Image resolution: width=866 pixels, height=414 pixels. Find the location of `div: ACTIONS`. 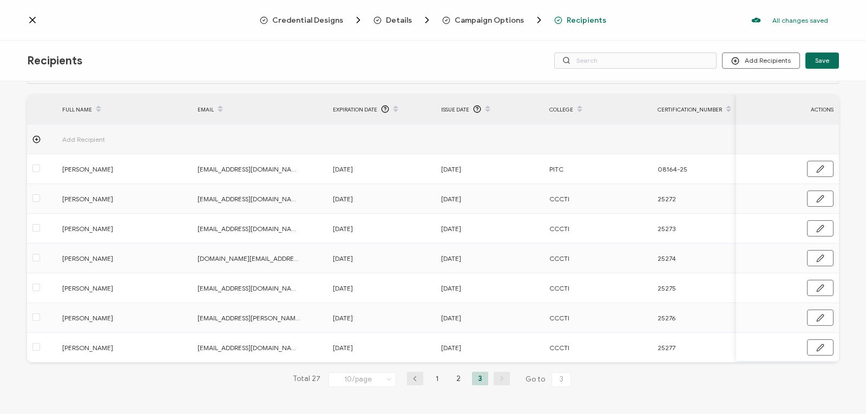

div: ACTIONS is located at coordinates (787, 109).